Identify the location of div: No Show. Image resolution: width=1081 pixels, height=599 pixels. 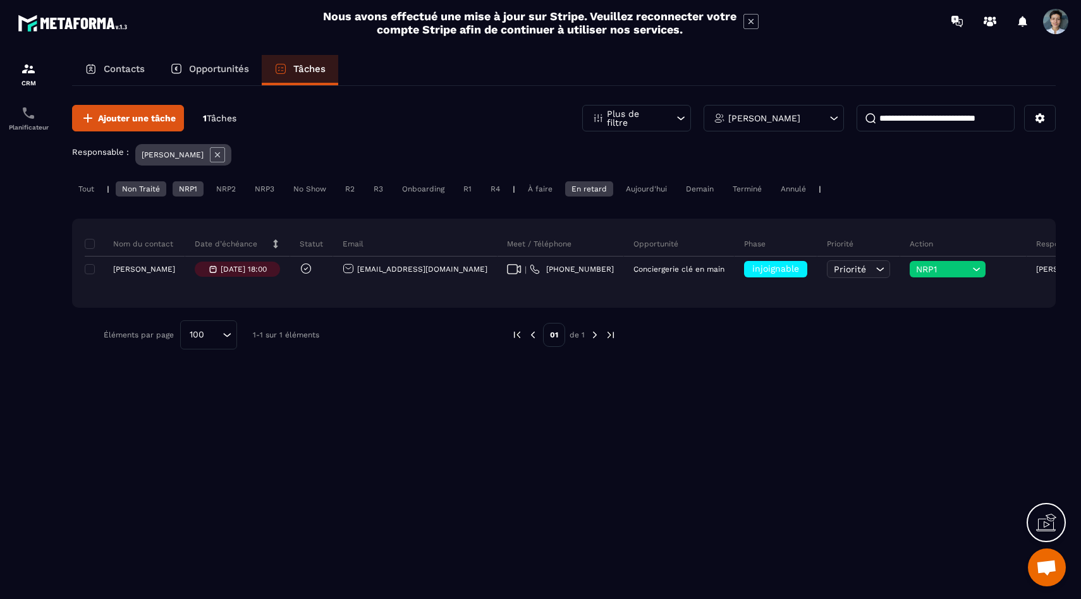
(310, 189).